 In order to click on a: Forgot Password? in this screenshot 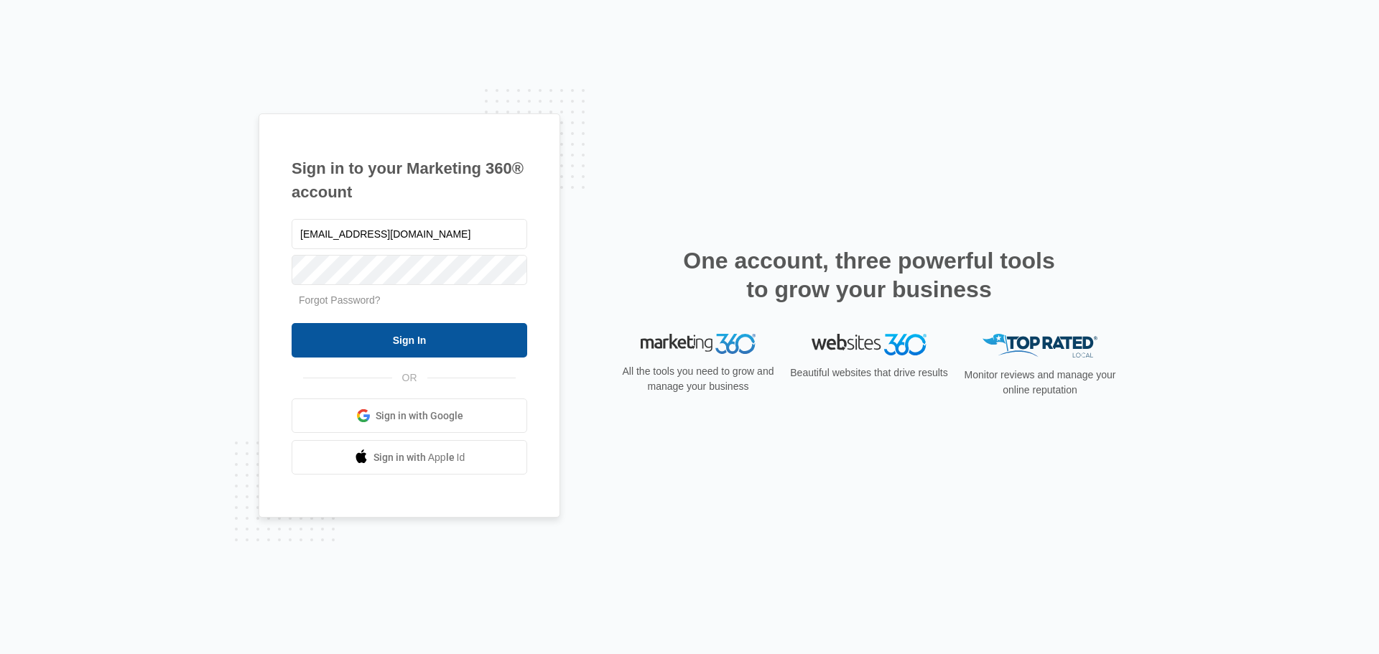, I will do `click(340, 300)`.